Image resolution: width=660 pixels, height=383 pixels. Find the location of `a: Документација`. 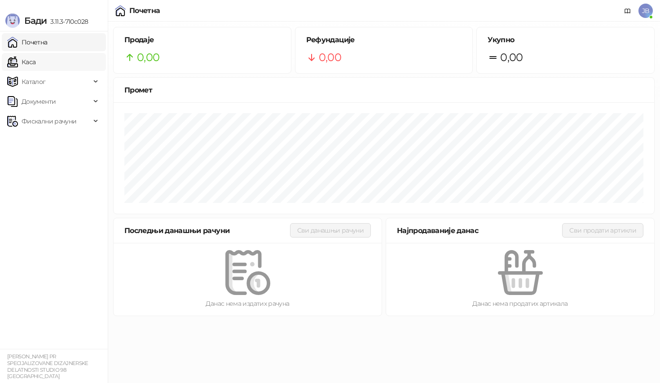

a: Документација is located at coordinates (628, 11).